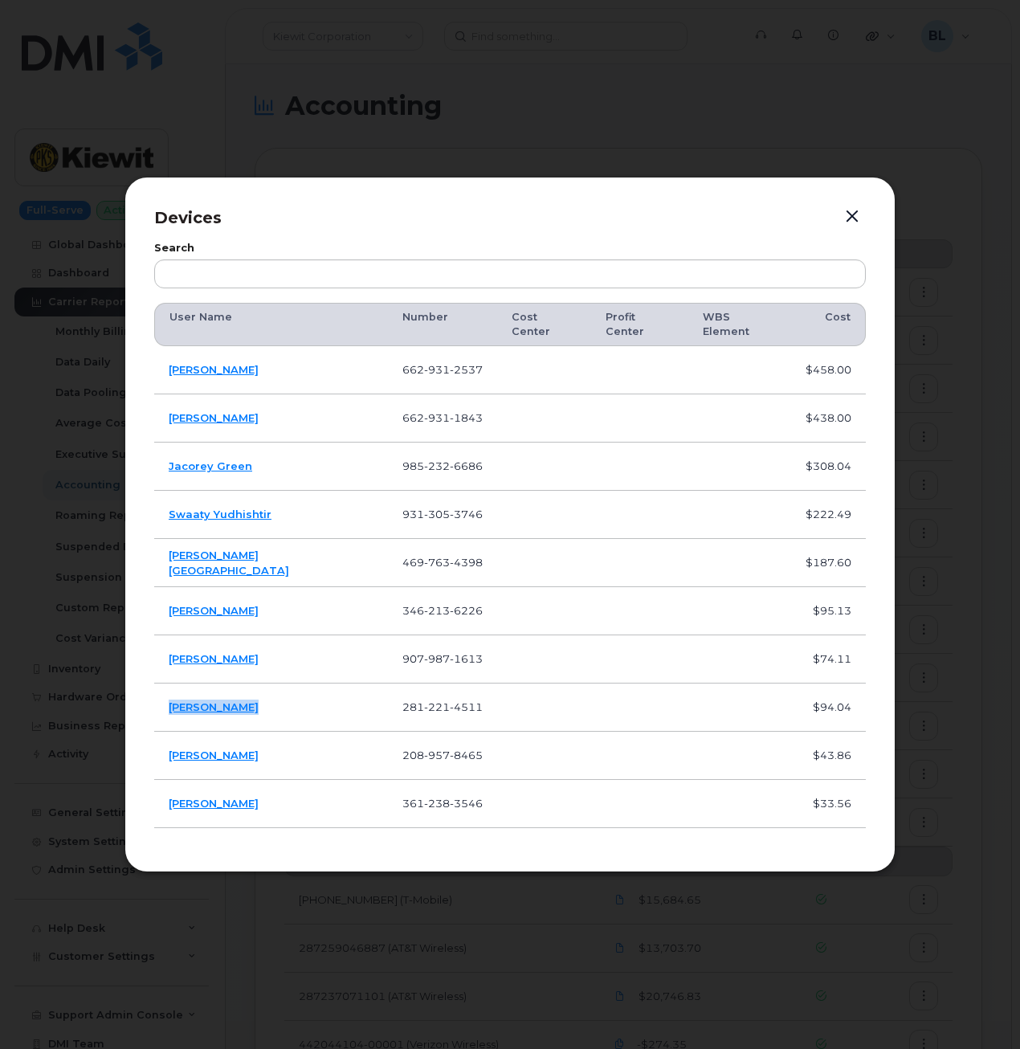 The width and height of the screenshot is (1020, 1049). I want to click on label: Search, so click(510, 248).